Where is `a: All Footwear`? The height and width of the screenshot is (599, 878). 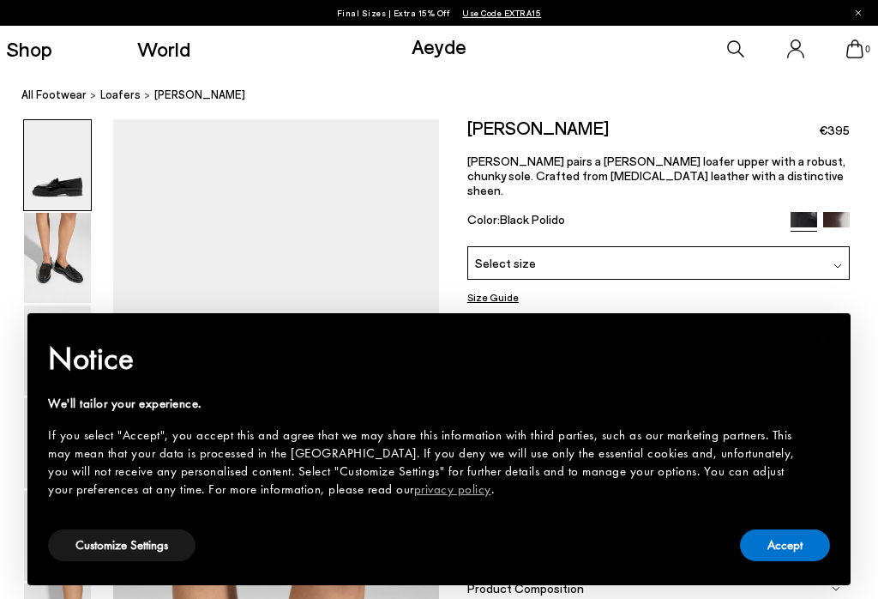
a: All Footwear is located at coordinates (54, 94).